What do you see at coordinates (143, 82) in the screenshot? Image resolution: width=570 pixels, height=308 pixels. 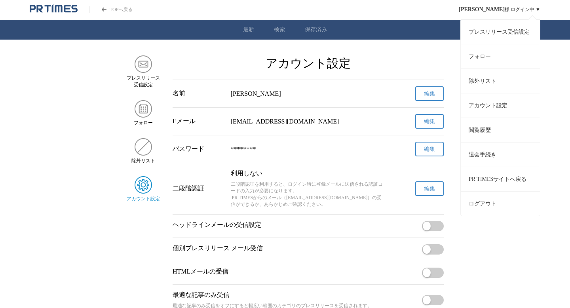 I see `span: プレスリリース 受信設定` at bounding box center [143, 82].